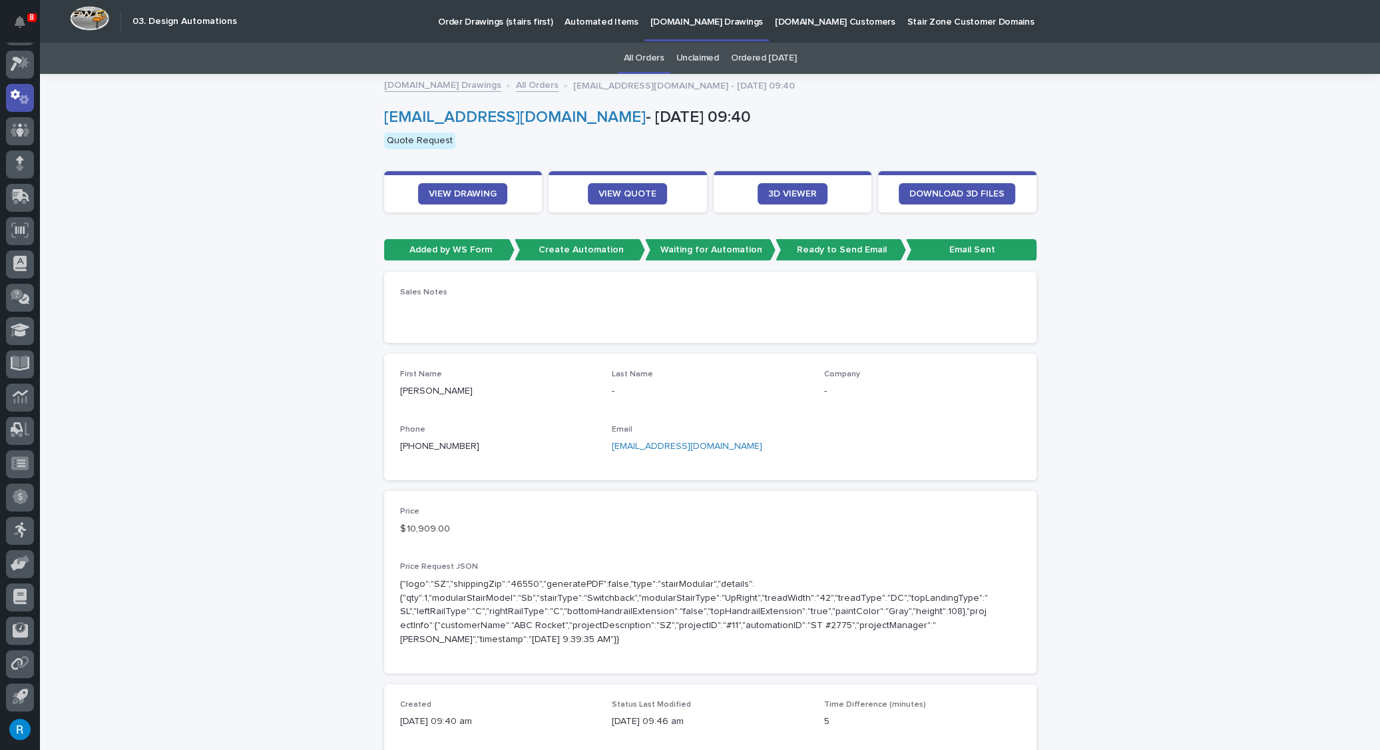  Describe the element at coordinates (25, 27) in the screenshot. I see `div: Notifications8` at that location.